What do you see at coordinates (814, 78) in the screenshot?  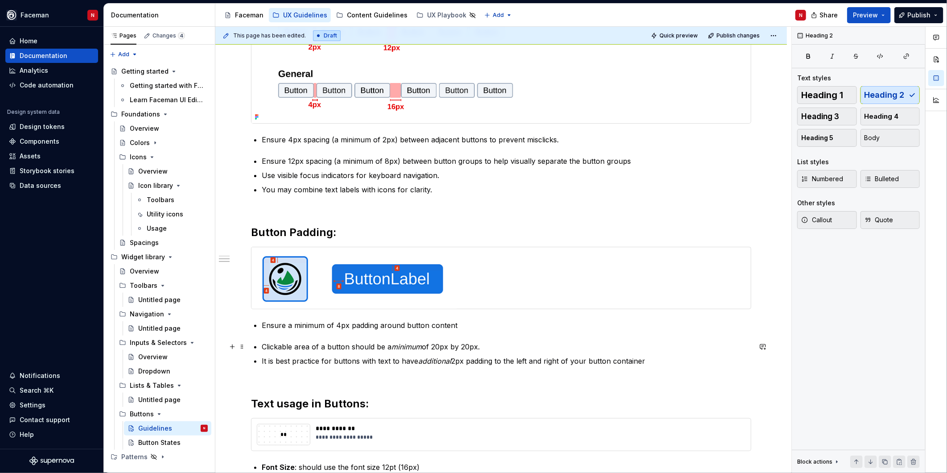 I see `div: Text styles` at bounding box center [814, 78].